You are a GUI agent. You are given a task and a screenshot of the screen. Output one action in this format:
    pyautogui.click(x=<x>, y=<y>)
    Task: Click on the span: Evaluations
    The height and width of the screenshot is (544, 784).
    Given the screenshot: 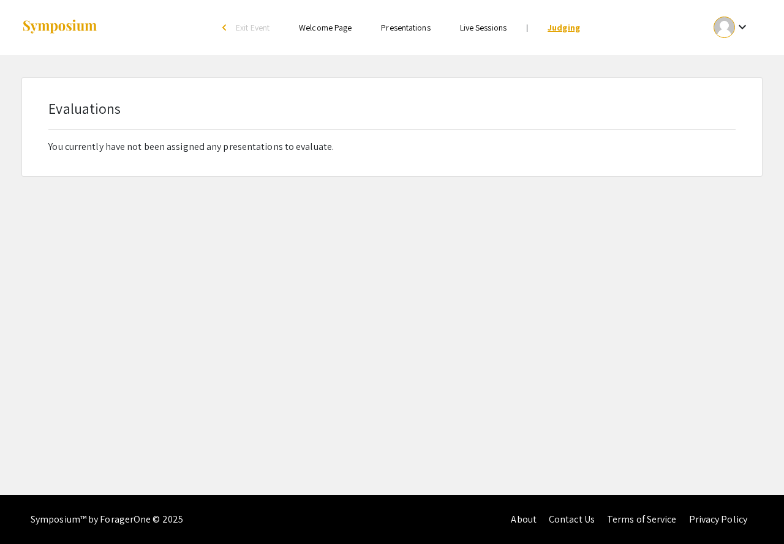 What is the action you would take?
    pyautogui.click(x=85, y=108)
    